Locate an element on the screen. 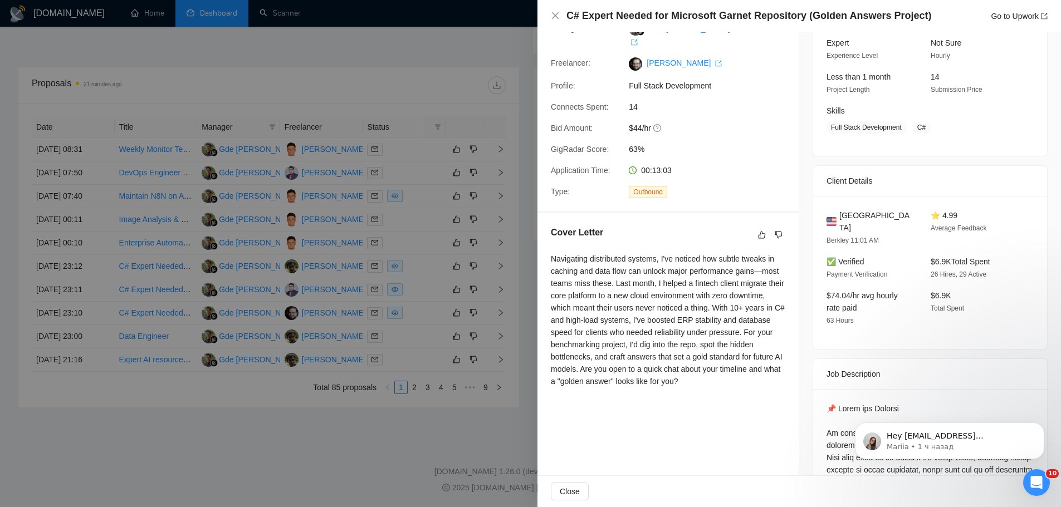 Image resolution: width=1061 pixels, height=507 pixels. span: ⭐ 4.99 is located at coordinates (944, 216).